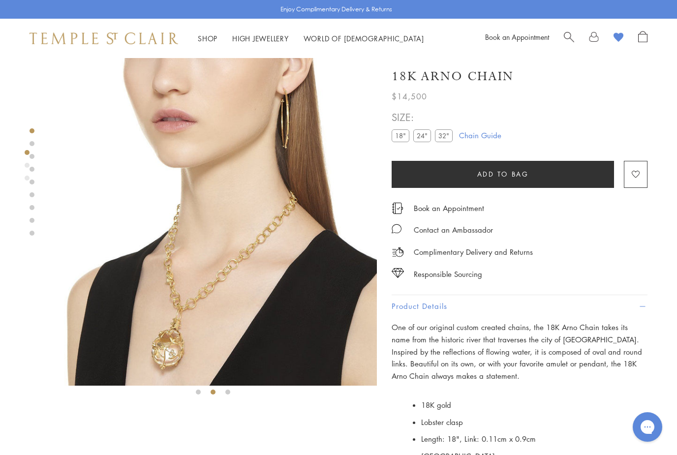 The height and width of the screenshot is (455, 677). I want to click on div: Contact an Ambassador, so click(453, 230).